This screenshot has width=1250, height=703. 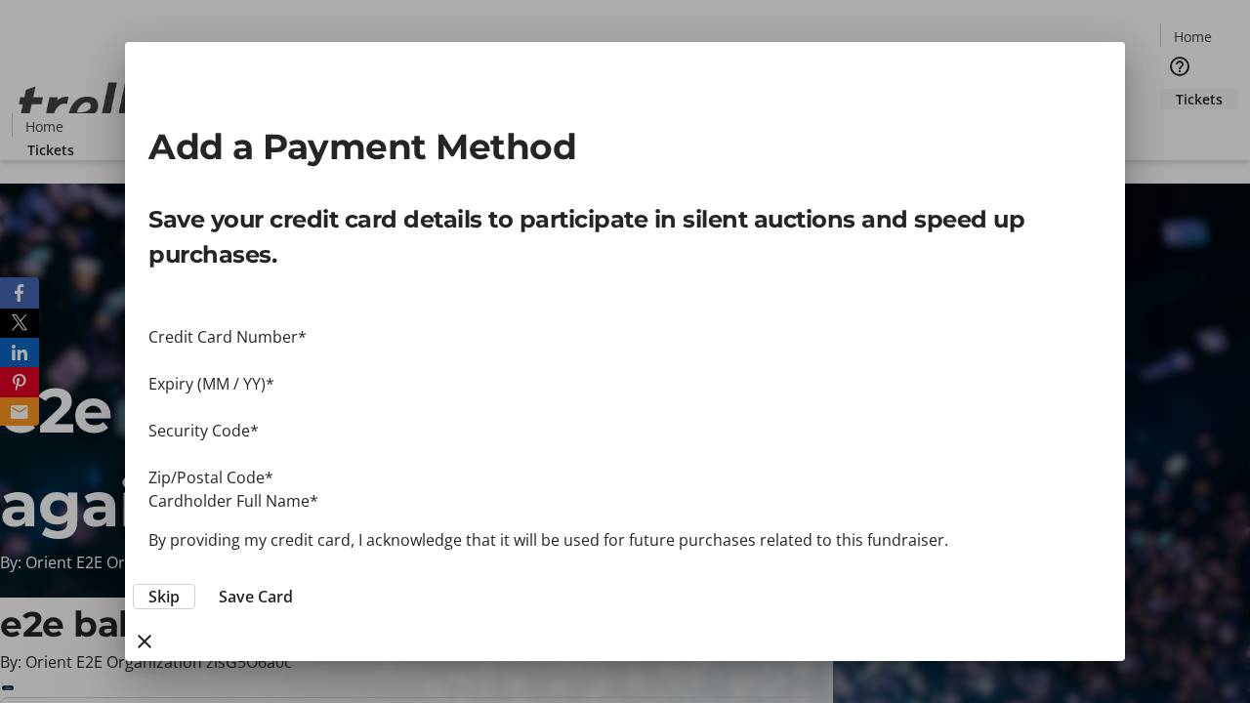 What do you see at coordinates (164, 597) in the screenshot?
I see `button: Skip` at bounding box center [164, 597].